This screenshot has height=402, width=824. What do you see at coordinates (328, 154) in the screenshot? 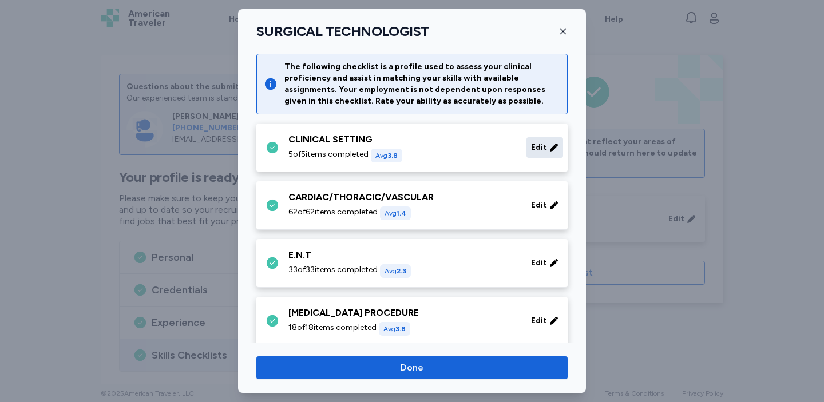
I see `span: 5 of 5 items completed` at bounding box center [328, 154].